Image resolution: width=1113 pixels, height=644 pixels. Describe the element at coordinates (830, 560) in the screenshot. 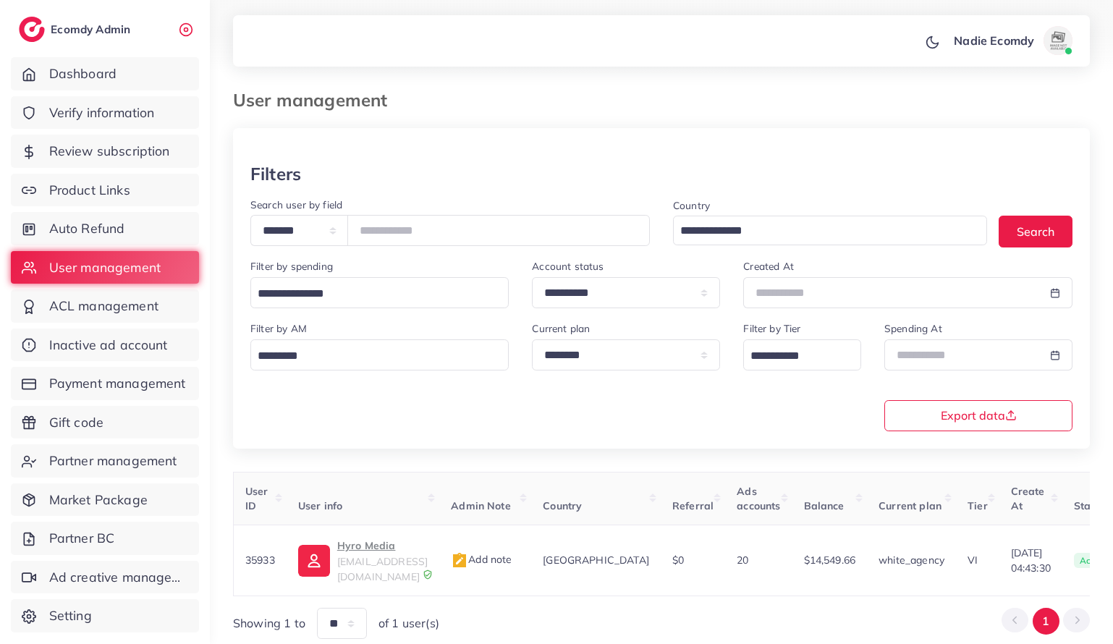

I see `span: $14,549.66` at that location.